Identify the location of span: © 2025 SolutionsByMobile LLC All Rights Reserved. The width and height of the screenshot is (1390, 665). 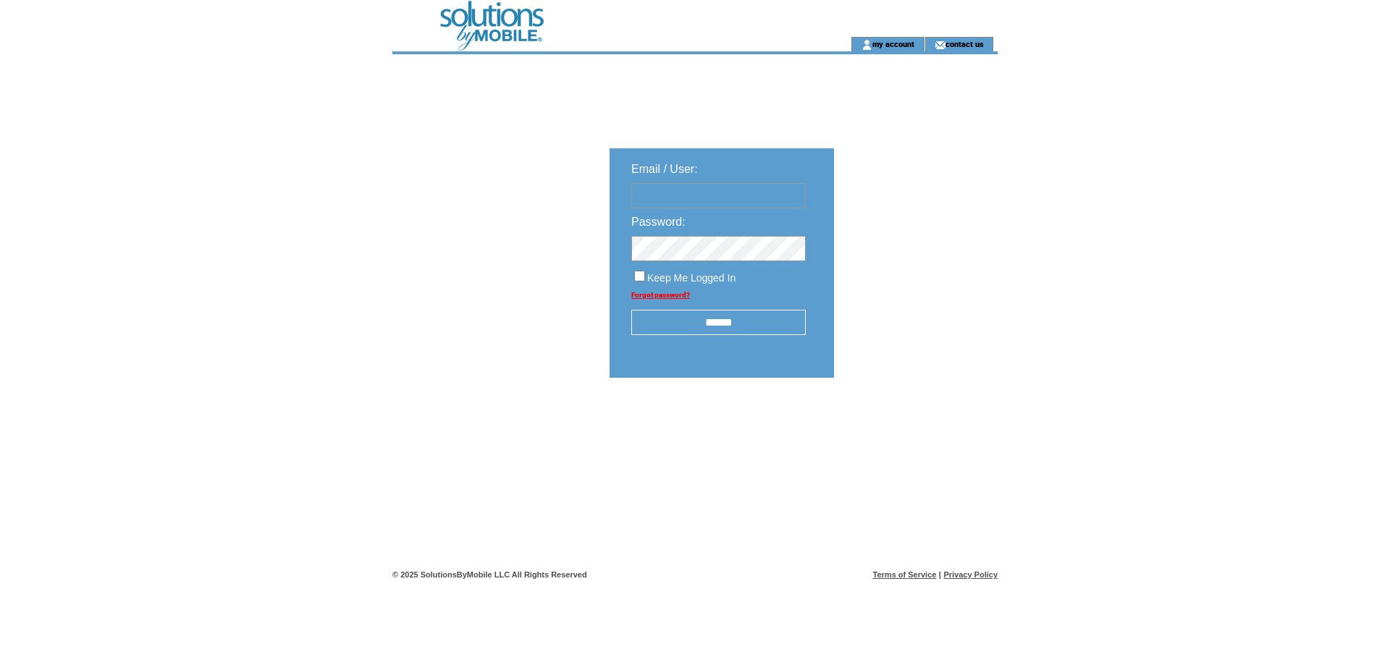
(489, 575).